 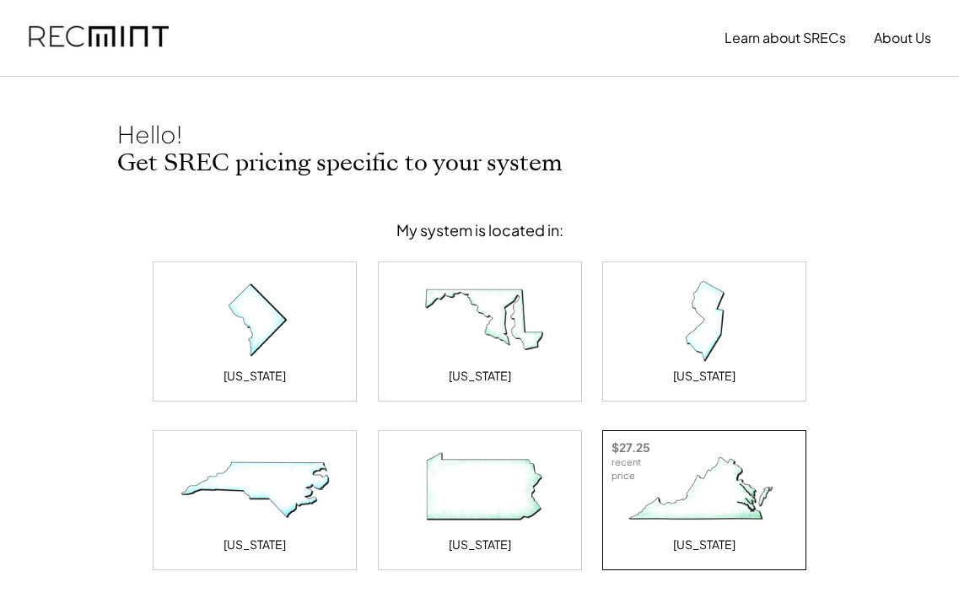 I want to click on img: North Carolina, so click(x=255, y=490).